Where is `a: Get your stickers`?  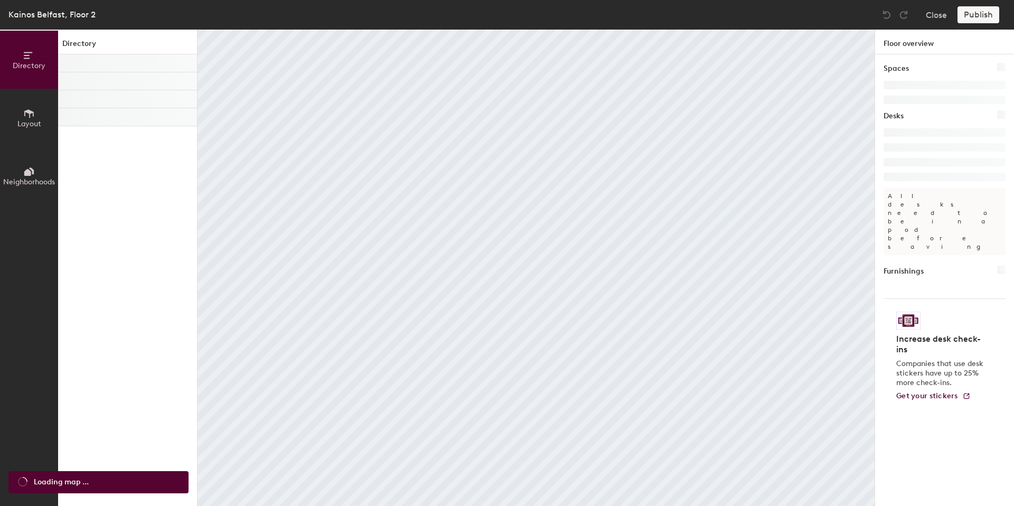 a: Get your stickers is located at coordinates (934, 396).